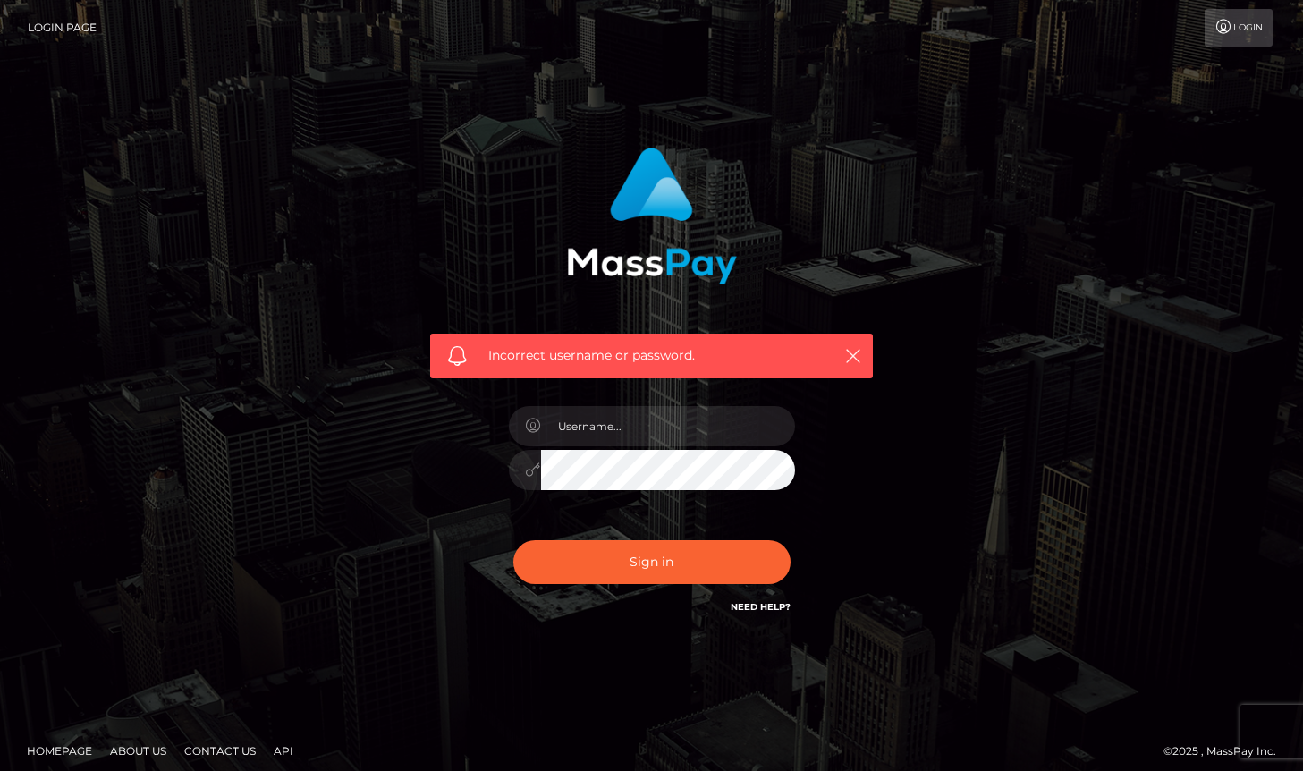 This screenshot has width=1303, height=771. Describe the element at coordinates (284, 751) in the screenshot. I see `a: API` at that location.